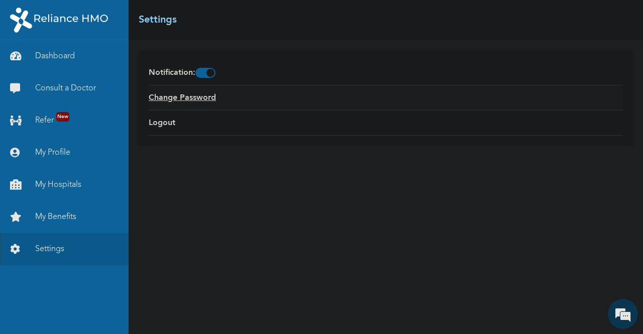 This screenshot has height=334, width=643. I want to click on span: Notification :, so click(182, 73).